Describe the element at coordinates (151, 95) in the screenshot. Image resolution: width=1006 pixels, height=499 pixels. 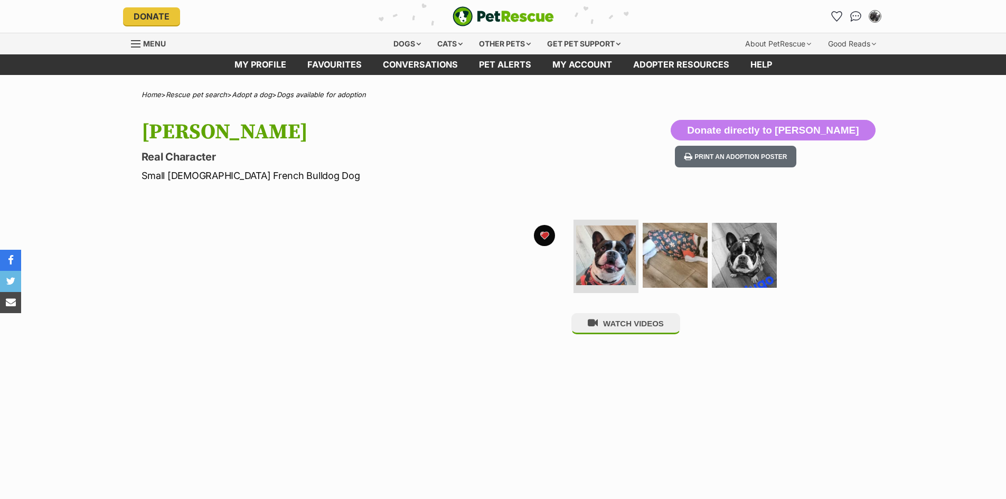
I see `a: Home` at that location.